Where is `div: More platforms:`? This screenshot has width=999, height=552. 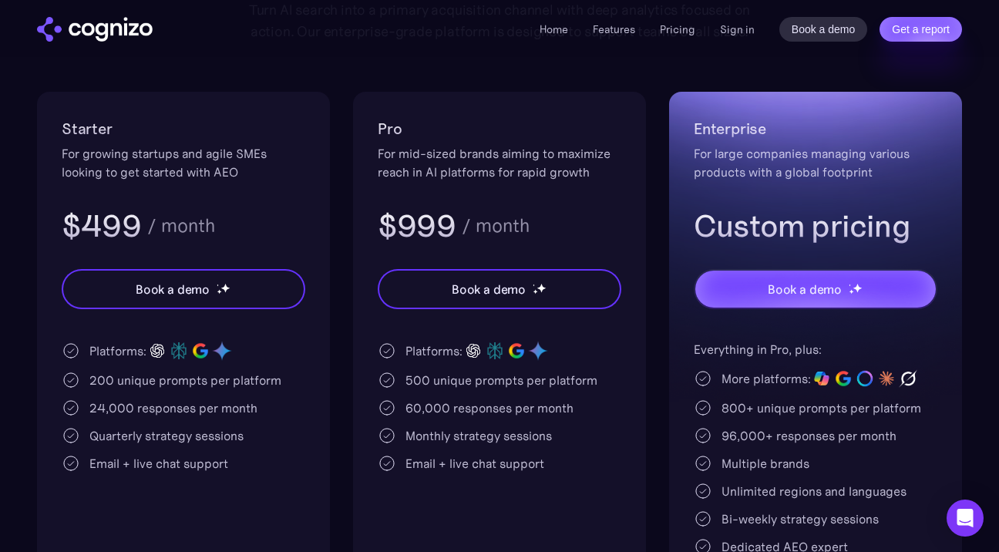
div: More platforms: is located at coordinates (767, 379).